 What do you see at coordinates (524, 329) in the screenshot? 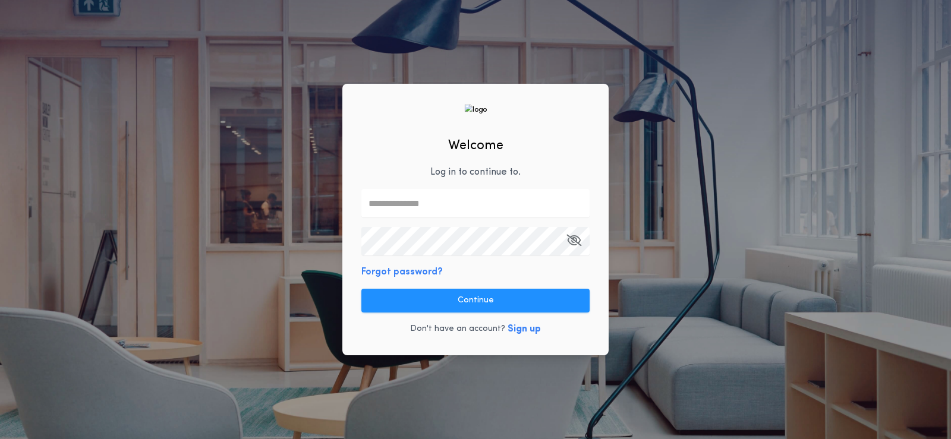
I see `button: Sign up` at bounding box center [524, 329].